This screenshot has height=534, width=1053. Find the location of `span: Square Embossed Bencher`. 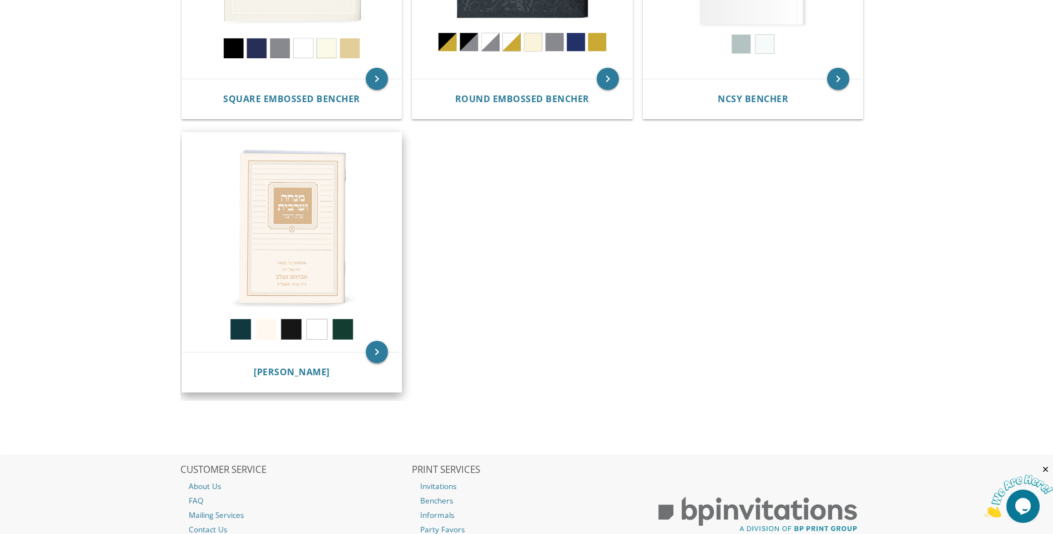

span: Square Embossed Bencher is located at coordinates (291, 99).